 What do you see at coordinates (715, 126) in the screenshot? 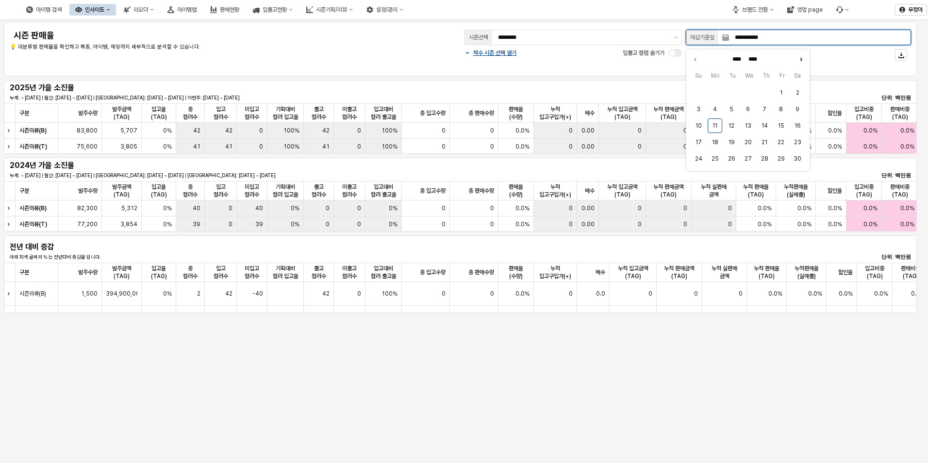
I see `button: 2025-08-11` at bounding box center [715, 126].